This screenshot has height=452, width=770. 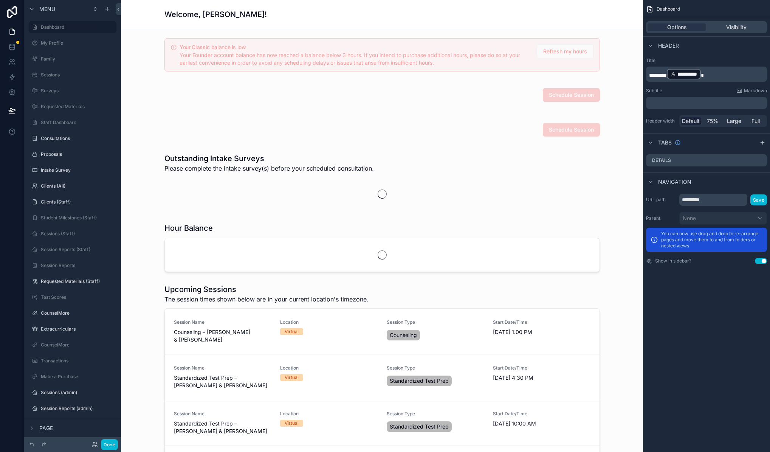 What do you see at coordinates (677, 27) in the screenshot?
I see `span: Options` at bounding box center [677, 27].